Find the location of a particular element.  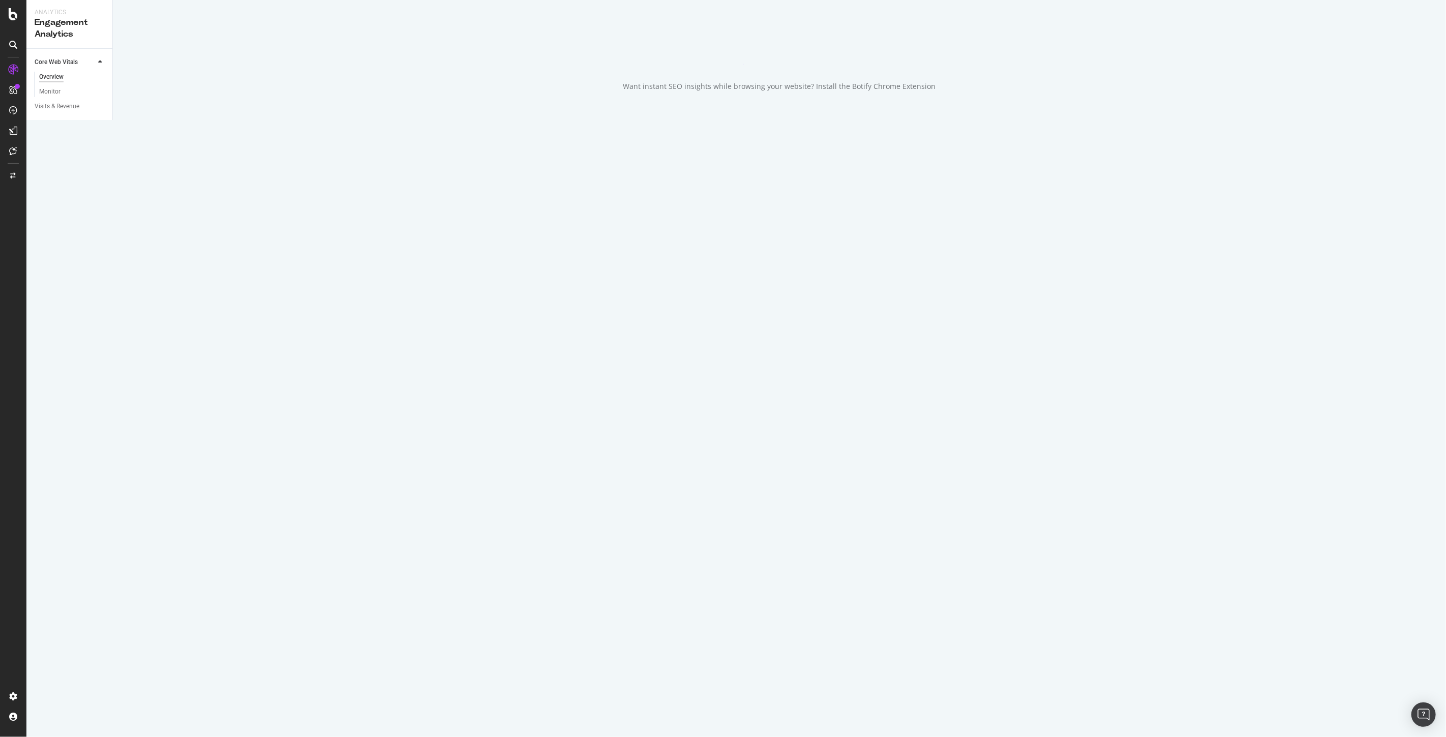

a: Monitor is located at coordinates (72, 91).